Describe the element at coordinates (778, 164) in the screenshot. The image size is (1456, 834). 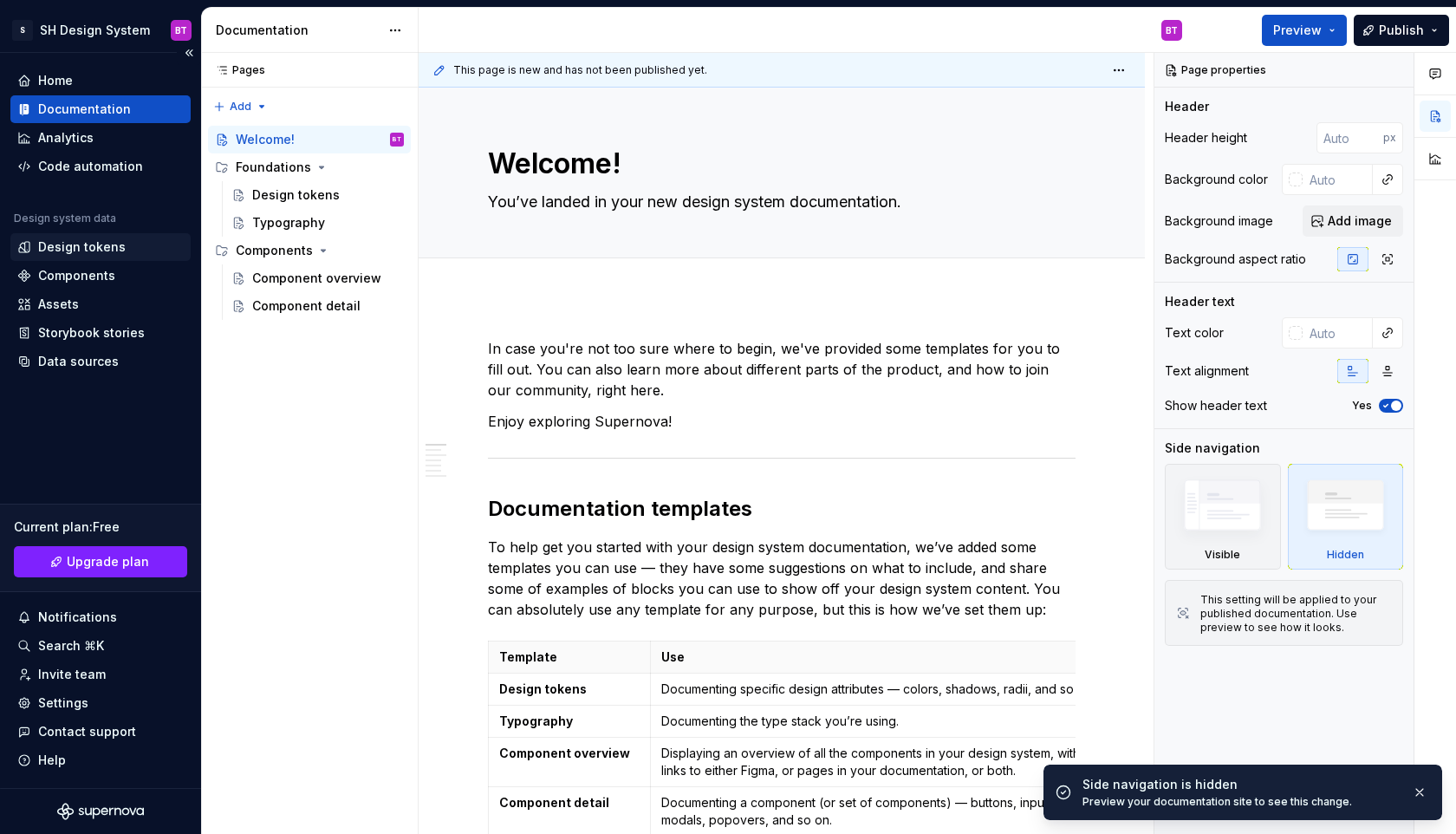
I see `textarea: Welcome!` at that location.